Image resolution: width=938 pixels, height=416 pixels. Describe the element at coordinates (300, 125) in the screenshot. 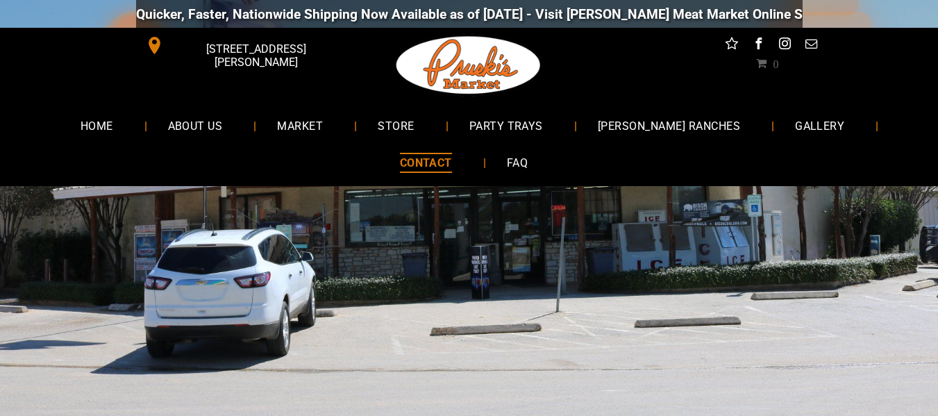

I see `a: MARKET` at that location.